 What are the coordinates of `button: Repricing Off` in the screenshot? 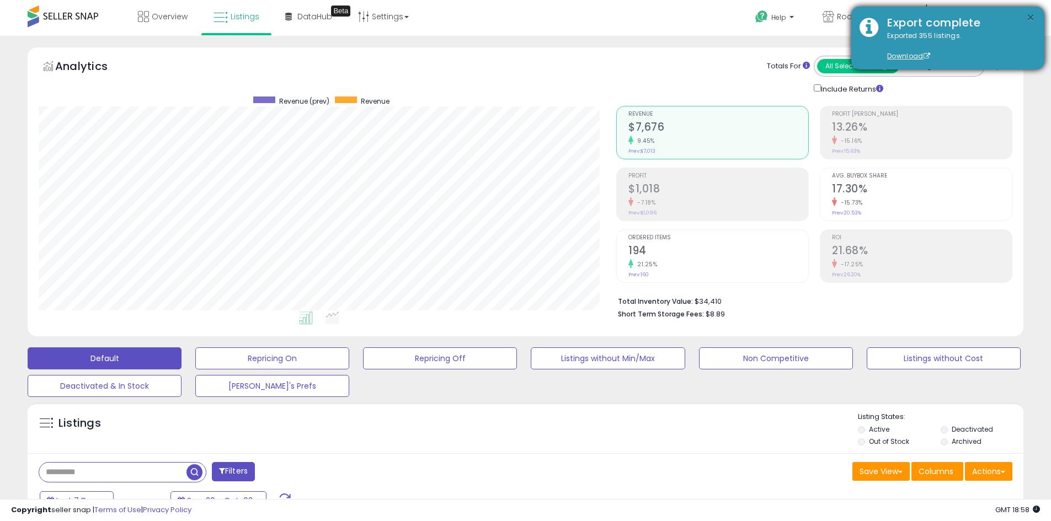 It's located at (440, 359).